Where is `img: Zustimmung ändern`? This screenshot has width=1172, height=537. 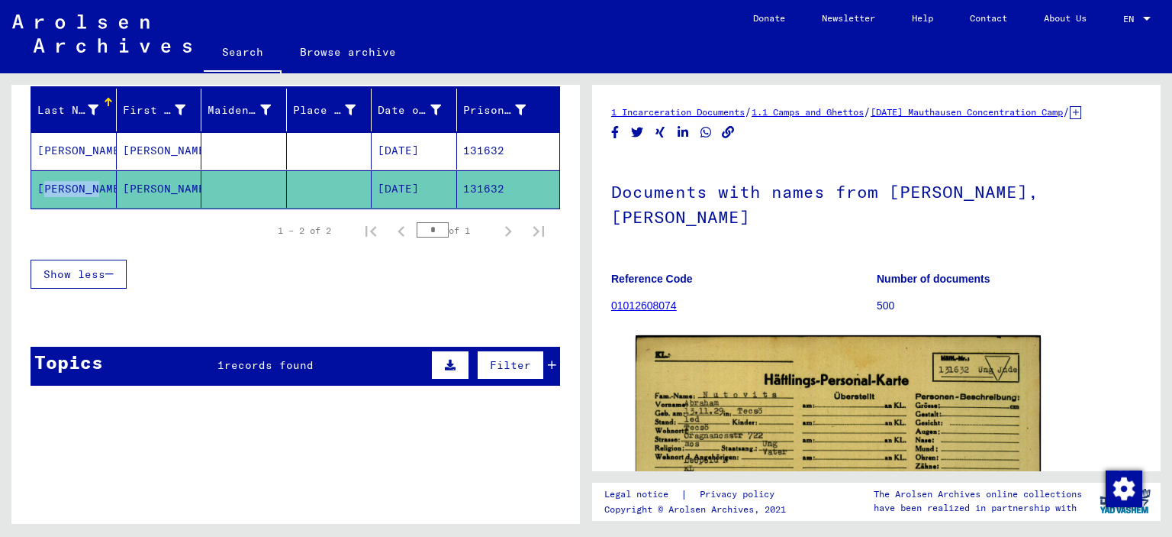 img: Zustimmung ändern is located at coordinates (1124, 488).